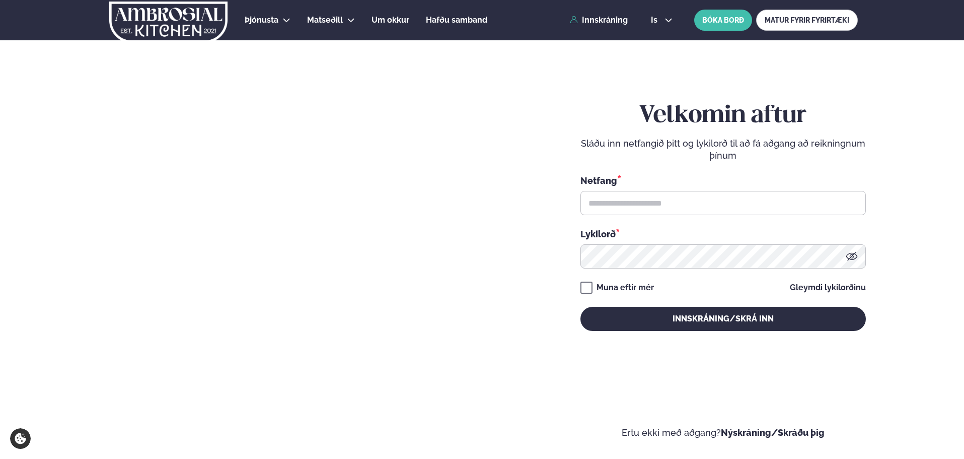  I want to click on a: Hafðu samband, so click(457, 20).